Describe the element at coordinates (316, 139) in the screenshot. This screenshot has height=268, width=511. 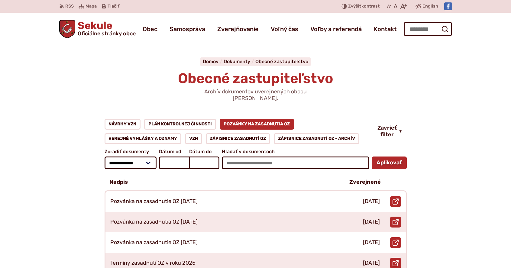
I see `a: Zápisnice zasadnutí OZ - ARCHÍV` at that location.